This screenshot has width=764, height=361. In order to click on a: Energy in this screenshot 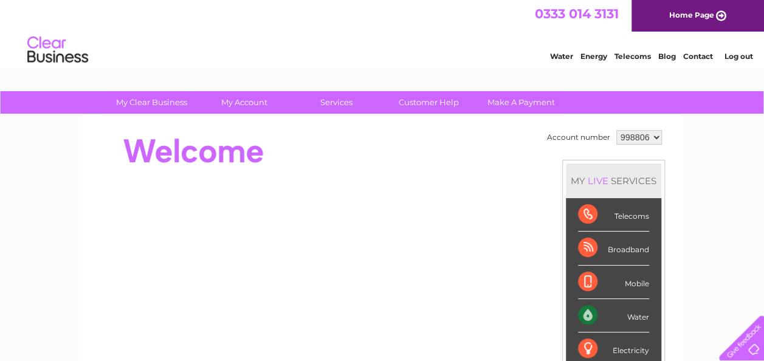, I will do `click(594, 56)`.